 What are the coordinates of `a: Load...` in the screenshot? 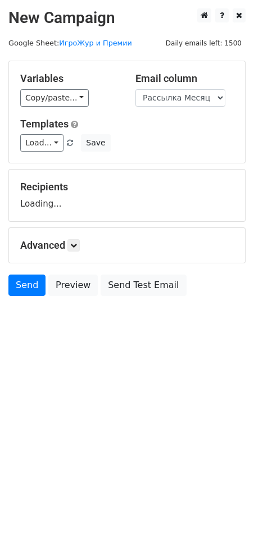 It's located at (42, 143).